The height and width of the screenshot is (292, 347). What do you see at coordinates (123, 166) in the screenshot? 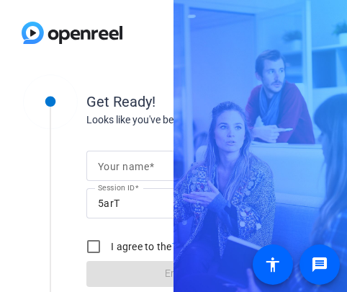
I see `mat-label: Your name` at bounding box center [123, 166].